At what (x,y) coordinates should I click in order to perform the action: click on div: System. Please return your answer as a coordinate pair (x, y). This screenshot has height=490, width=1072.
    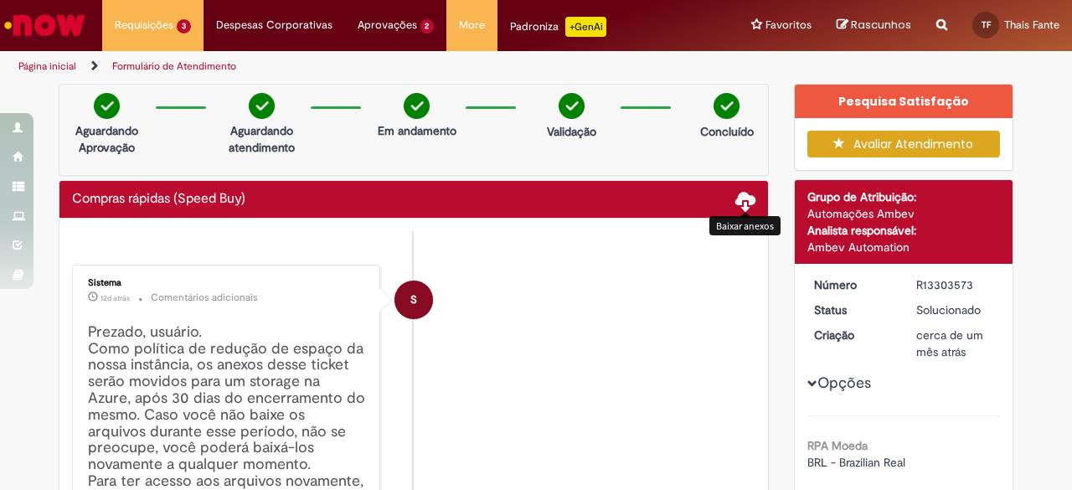
    Looking at the image, I should click on (414, 300).